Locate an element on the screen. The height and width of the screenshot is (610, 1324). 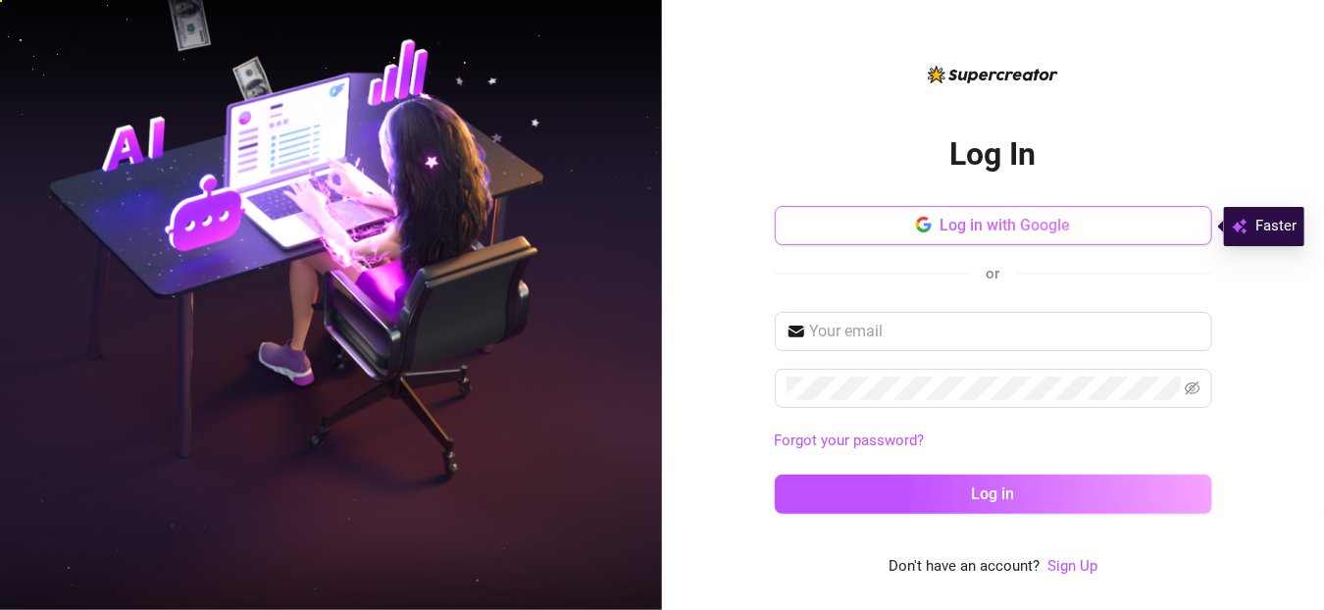
span: or is located at coordinates (993, 274).